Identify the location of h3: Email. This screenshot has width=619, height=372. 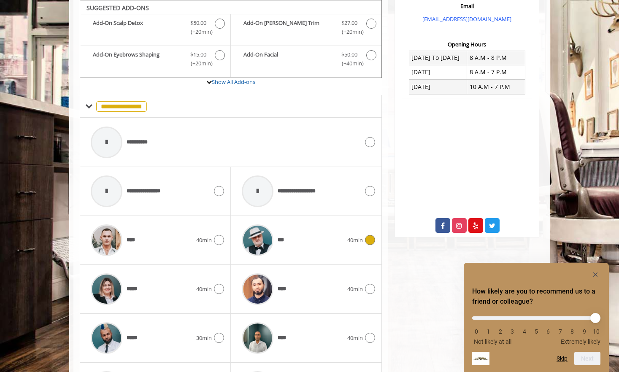
(466, 6).